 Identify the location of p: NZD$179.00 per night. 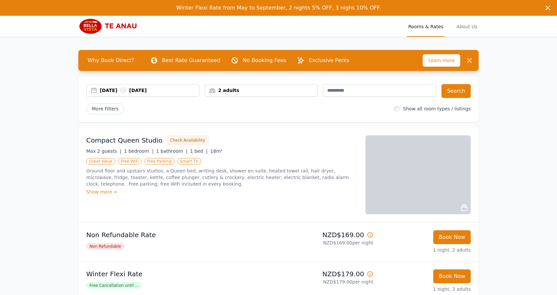
(327, 282).